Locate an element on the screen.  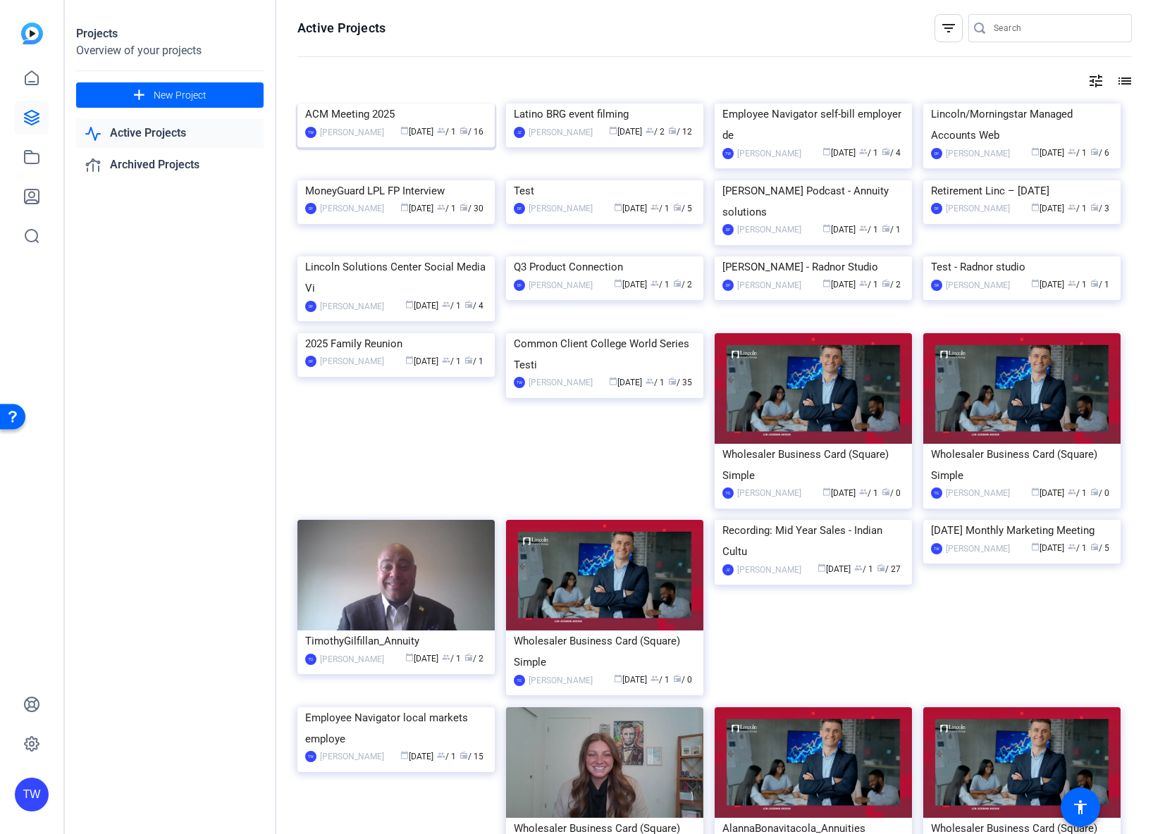
div: TimothyGilfillan_Annuity is located at coordinates (396, 641).